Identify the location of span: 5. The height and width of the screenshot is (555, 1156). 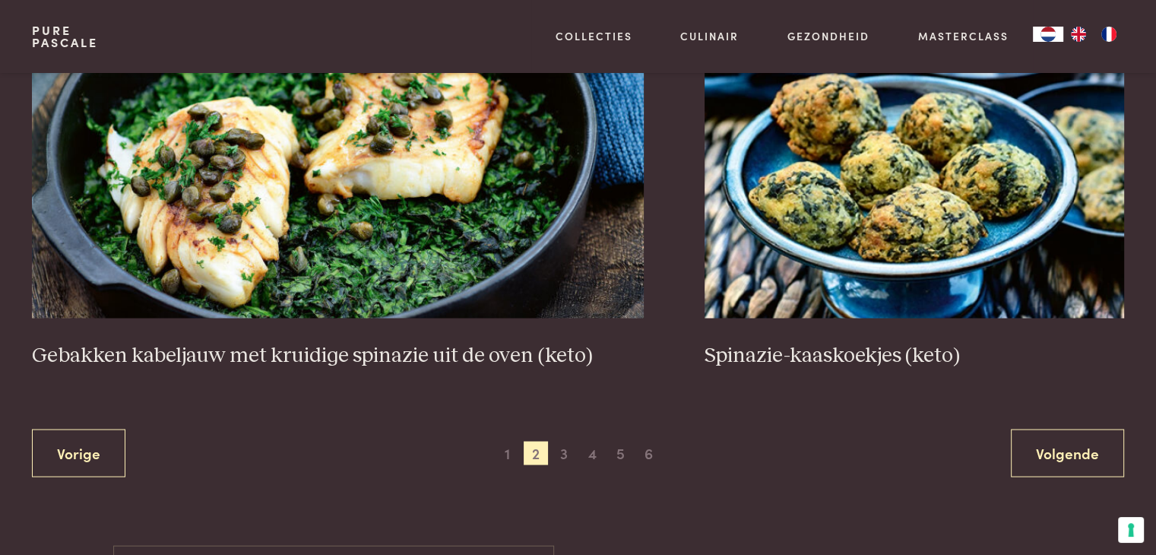
(620, 453).